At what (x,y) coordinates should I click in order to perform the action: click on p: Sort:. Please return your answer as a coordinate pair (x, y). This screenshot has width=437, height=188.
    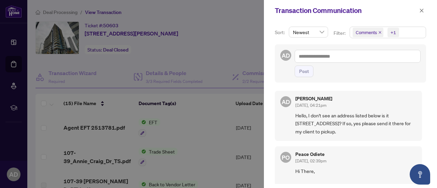
    Looking at the image, I should click on (280, 32).